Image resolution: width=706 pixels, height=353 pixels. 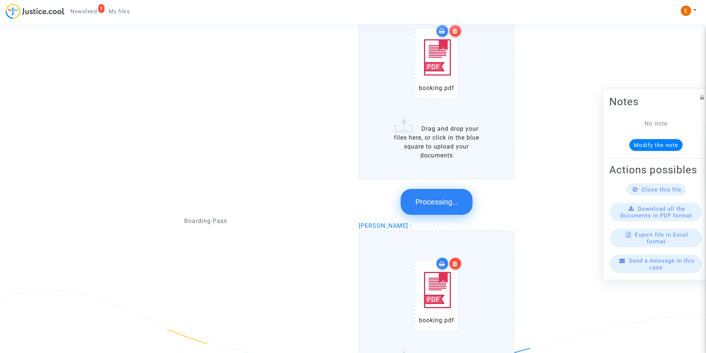 What do you see at coordinates (437, 202) in the screenshot?
I see `button: Processing...` at bounding box center [437, 202].